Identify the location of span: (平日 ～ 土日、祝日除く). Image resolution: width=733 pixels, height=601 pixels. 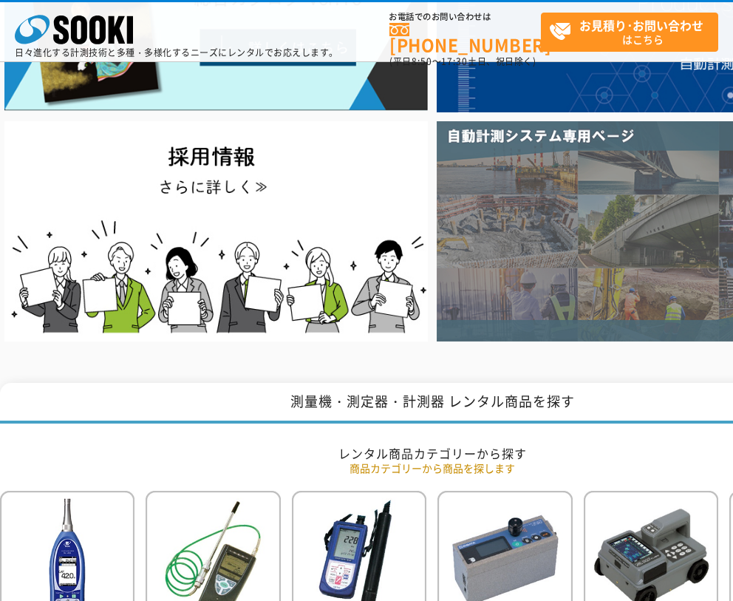
(463, 61).